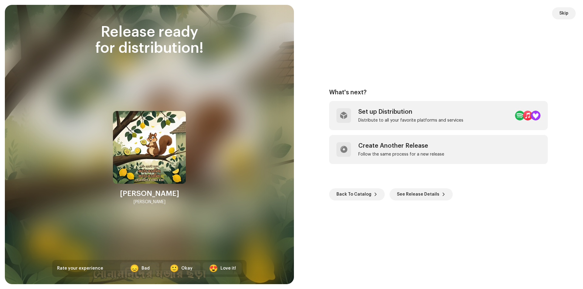 This screenshot has height=289, width=583. Describe the element at coordinates (149, 40) in the screenshot. I see `div: Release ready for distribution!` at that location.